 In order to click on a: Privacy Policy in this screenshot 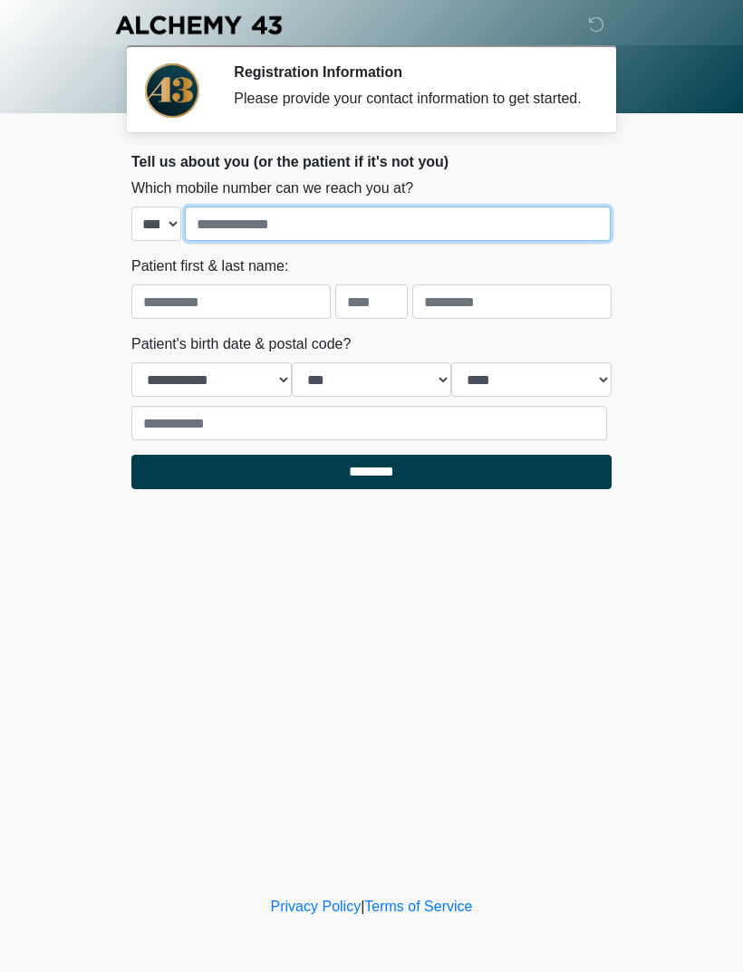, I will do `click(316, 906)`.